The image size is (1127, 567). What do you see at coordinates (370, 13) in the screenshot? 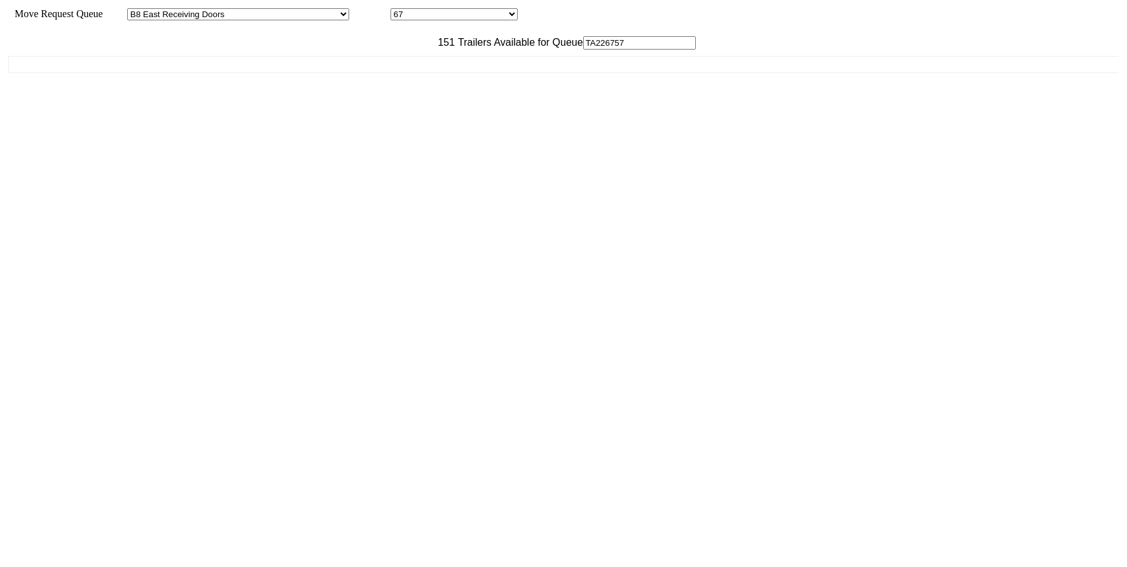
I see `span: Location` at bounding box center [370, 13].